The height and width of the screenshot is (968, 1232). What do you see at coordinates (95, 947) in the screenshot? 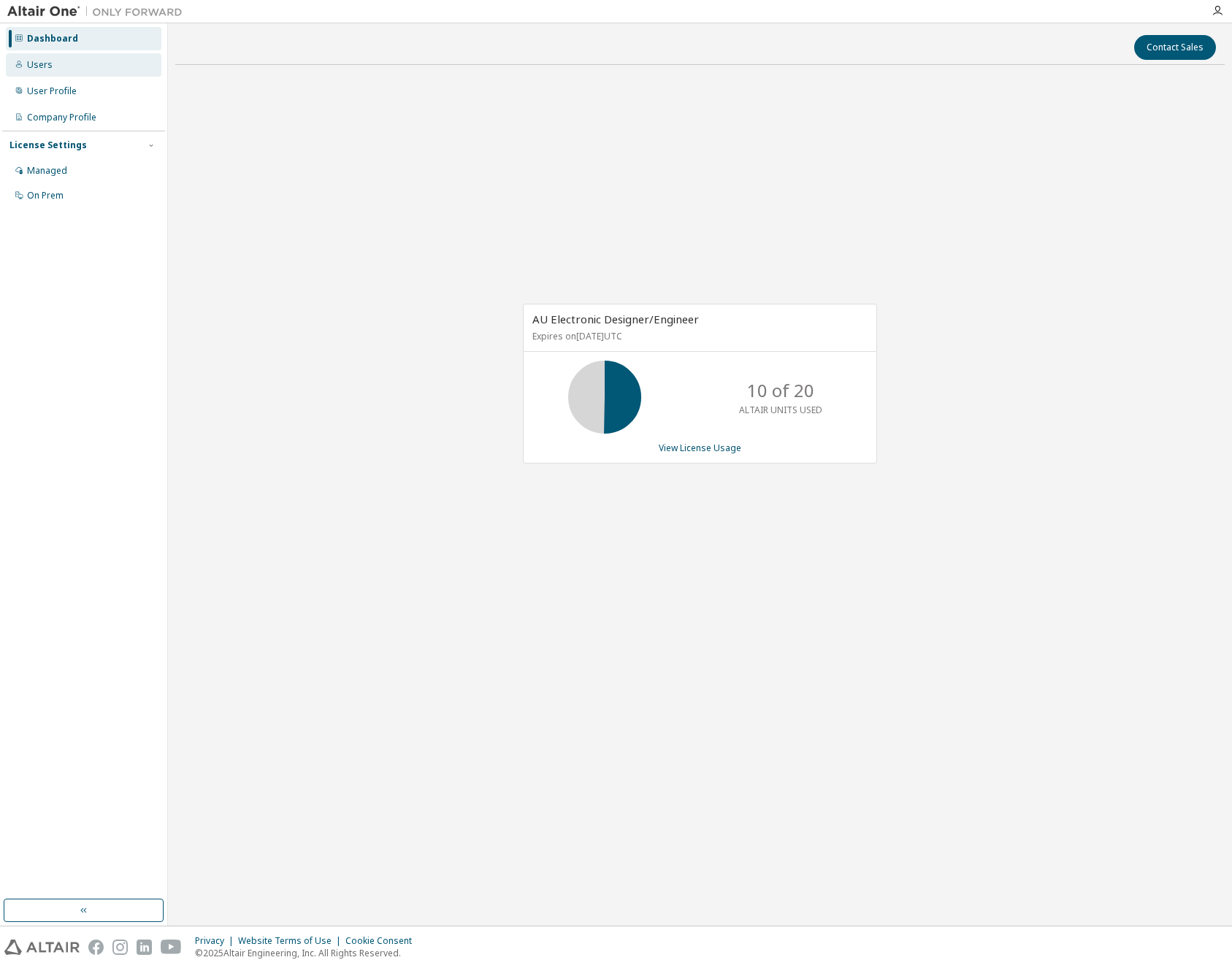
I see `img: facebook.svg` at bounding box center [95, 947].